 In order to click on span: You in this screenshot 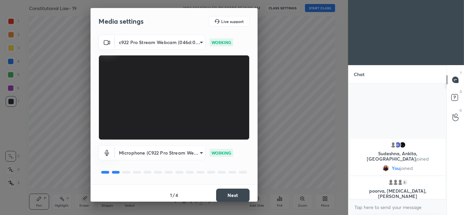, I will do `click(395, 168)`.